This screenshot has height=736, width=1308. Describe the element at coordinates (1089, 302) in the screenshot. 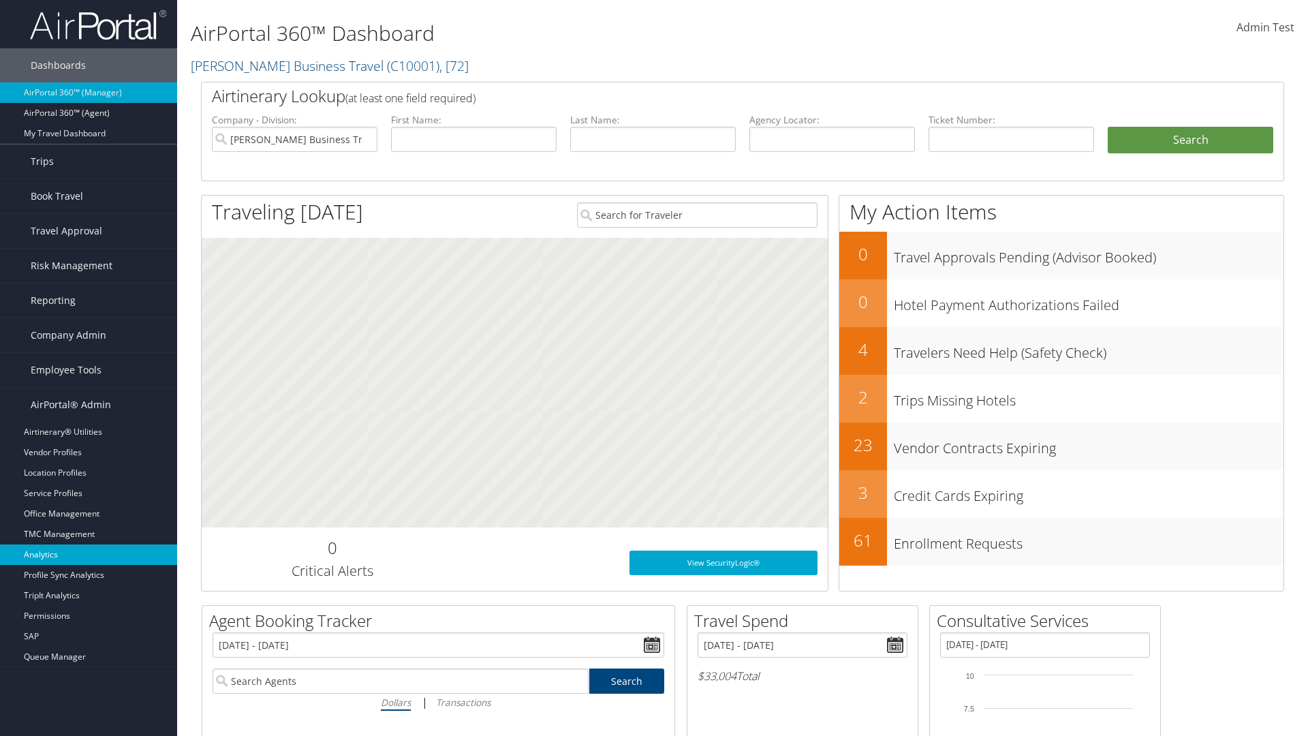

I see `h3: Hotel Payment Authorizations Failed` at that location.